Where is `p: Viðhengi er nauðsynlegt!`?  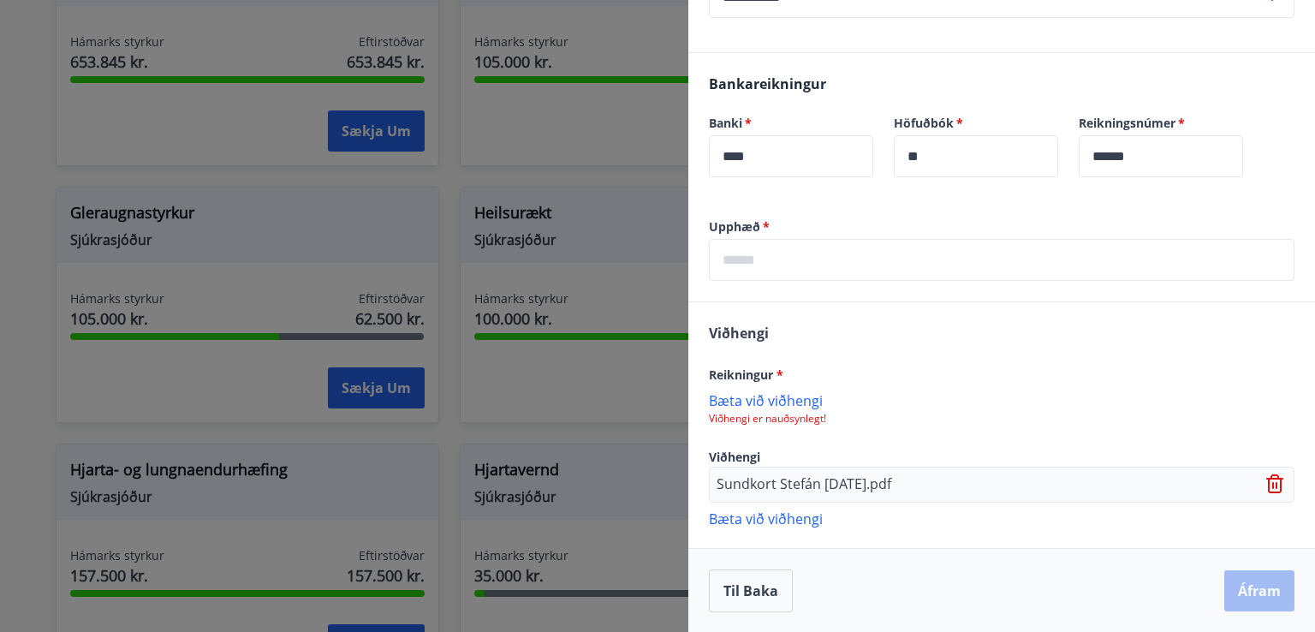 p: Viðhengi er nauðsynlegt! is located at coordinates (1001, 419).